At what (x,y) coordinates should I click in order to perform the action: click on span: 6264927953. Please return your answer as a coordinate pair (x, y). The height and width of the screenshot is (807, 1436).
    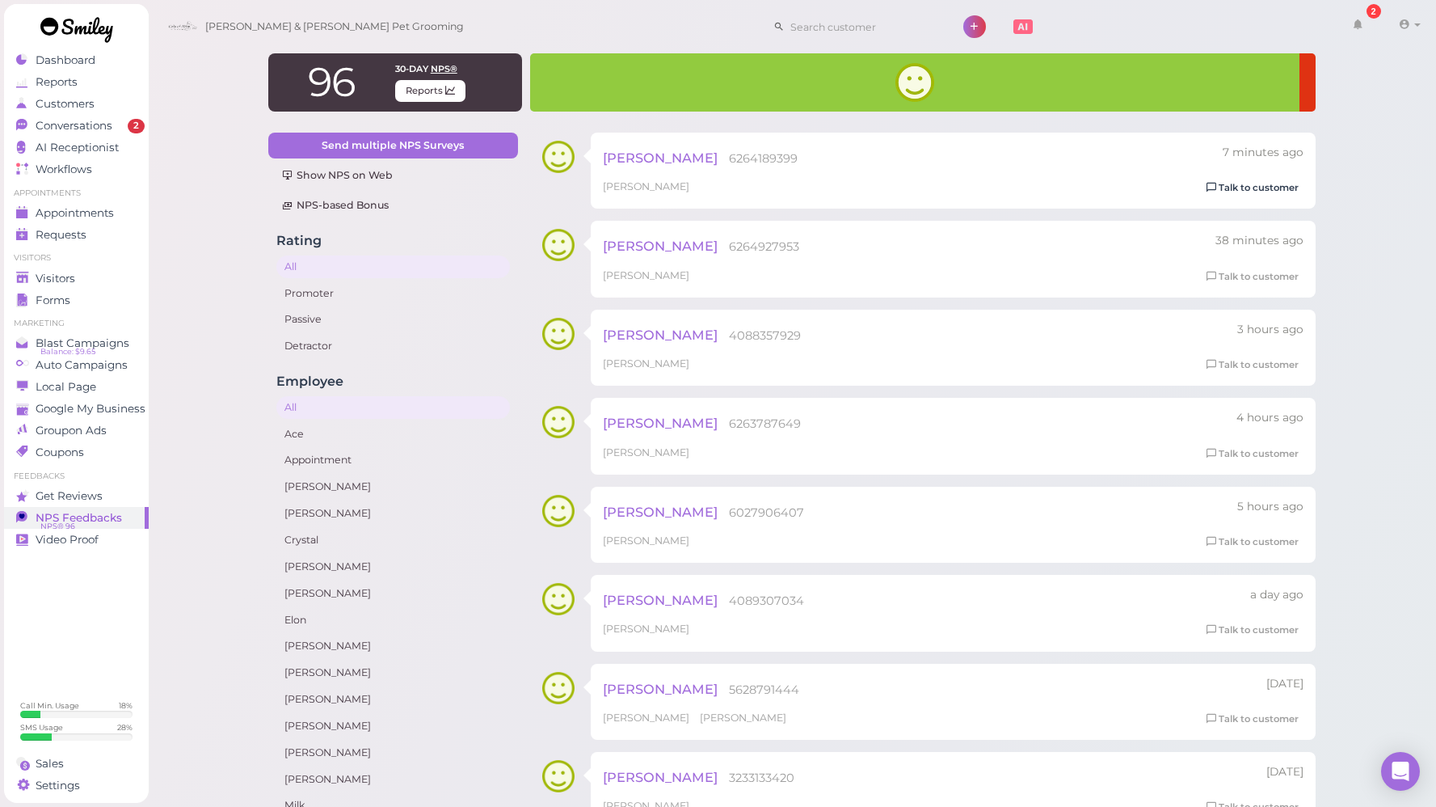
    Looking at the image, I should click on (764, 247).